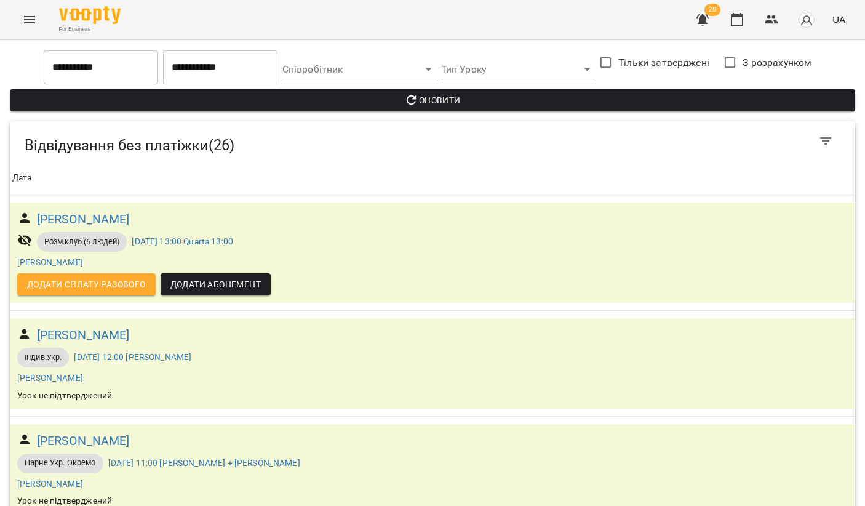  Describe the element at coordinates (777, 63) in the screenshot. I see `span: З розрахунком` at that location.